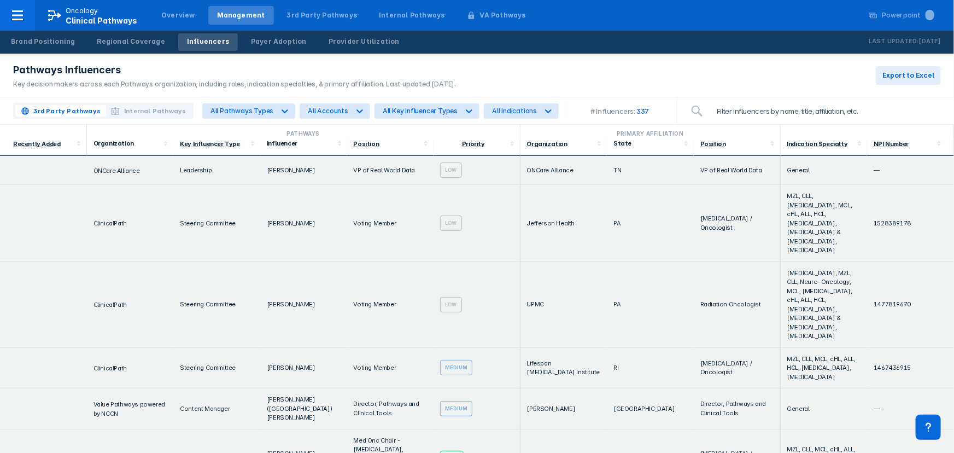 Image resolution: width=954 pixels, height=453 pixels. Describe the element at coordinates (910, 223) in the screenshot. I see `td: 1528389178` at that location.